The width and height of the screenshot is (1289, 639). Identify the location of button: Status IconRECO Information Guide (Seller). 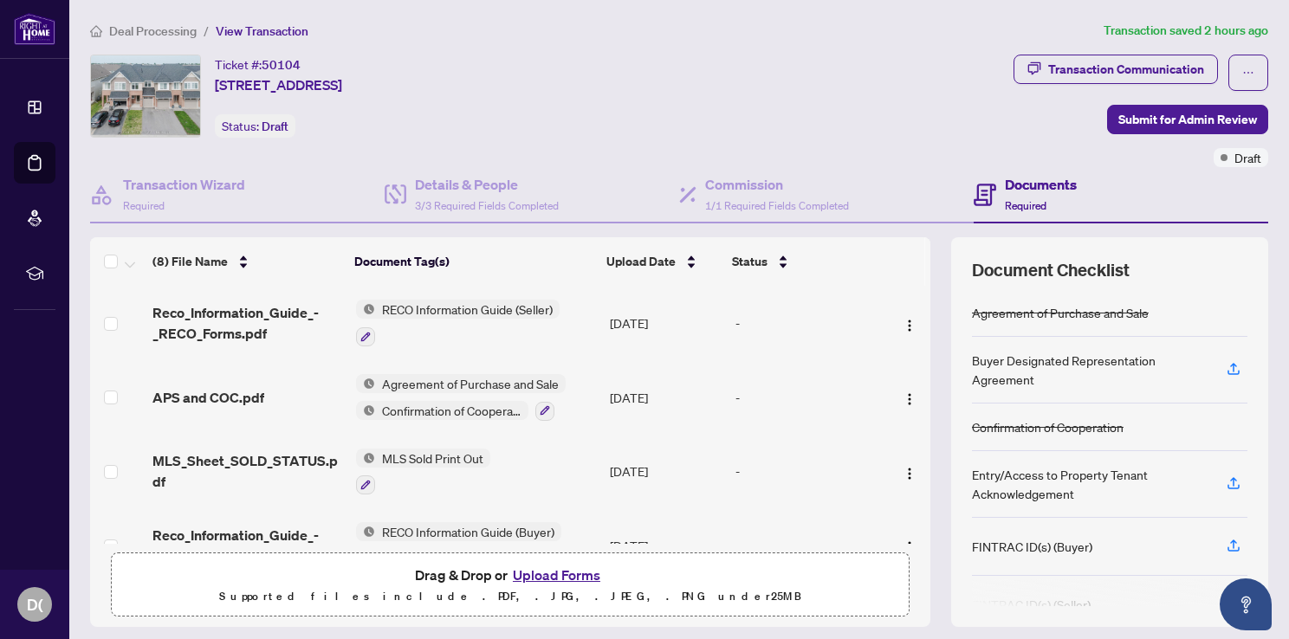
(457, 323).